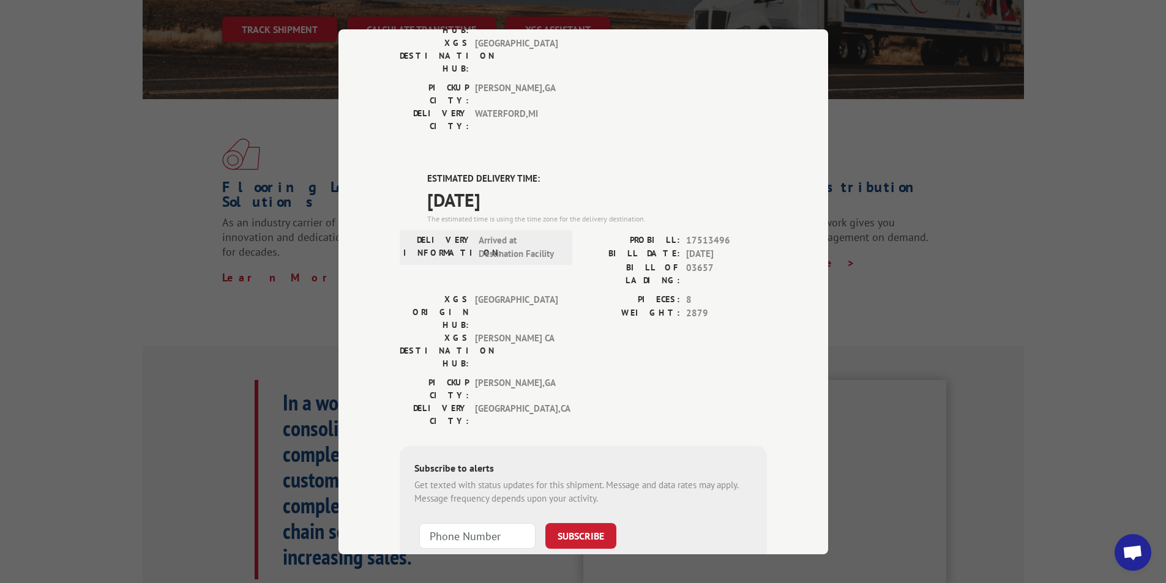 The height and width of the screenshot is (583, 1166). What do you see at coordinates (632, 274) in the screenshot?
I see `label: BILL OF LADING:` at bounding box center [632, 274].